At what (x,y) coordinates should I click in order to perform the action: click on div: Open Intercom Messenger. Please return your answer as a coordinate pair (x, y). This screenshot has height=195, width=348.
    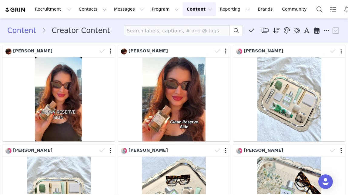
    Looking at the image, I should click on (326, 182).